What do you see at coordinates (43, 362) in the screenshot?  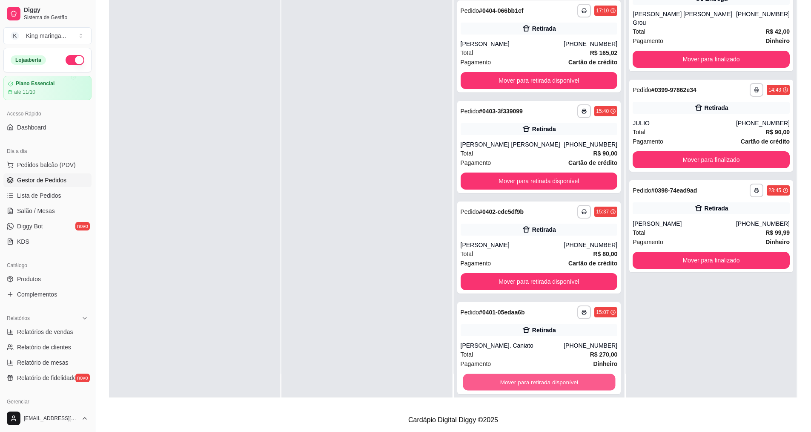 I see `span: Relatório de mesas` at bounding box center [43, 362].